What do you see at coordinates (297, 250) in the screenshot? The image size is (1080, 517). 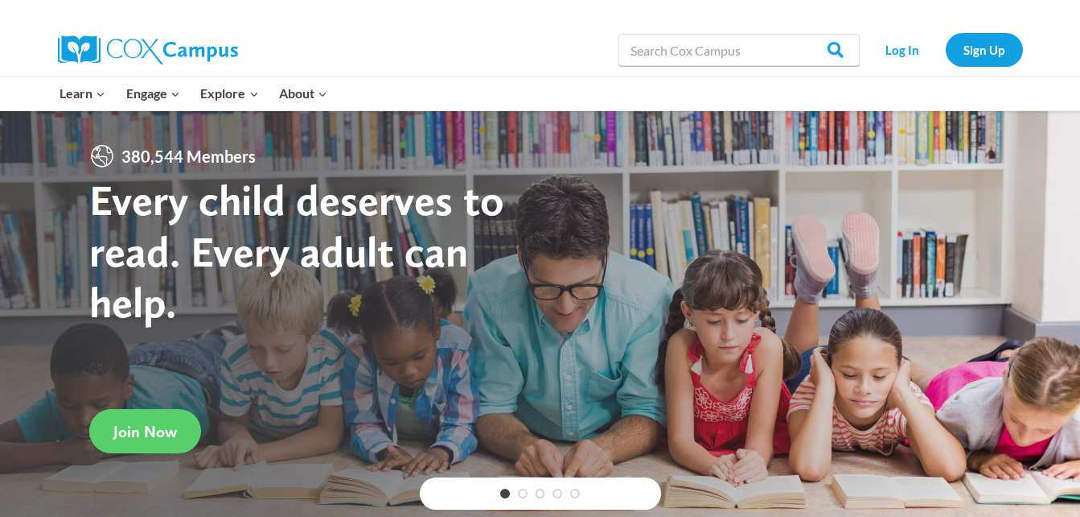 I see `strong: Every child deserves to read. Every adult can help.` at bounding box center [297, 250].